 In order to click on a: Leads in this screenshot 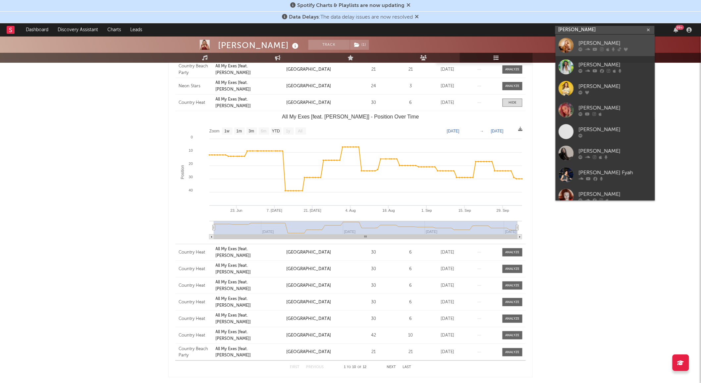, I will do `click(136, 30)`.